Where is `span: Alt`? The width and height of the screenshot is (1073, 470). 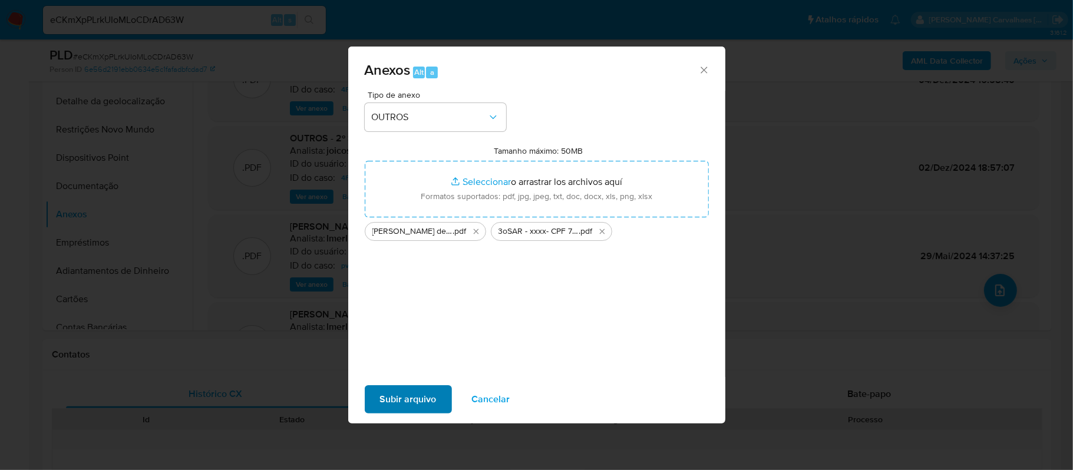
span: Alt is located at coordinates (419, 72).